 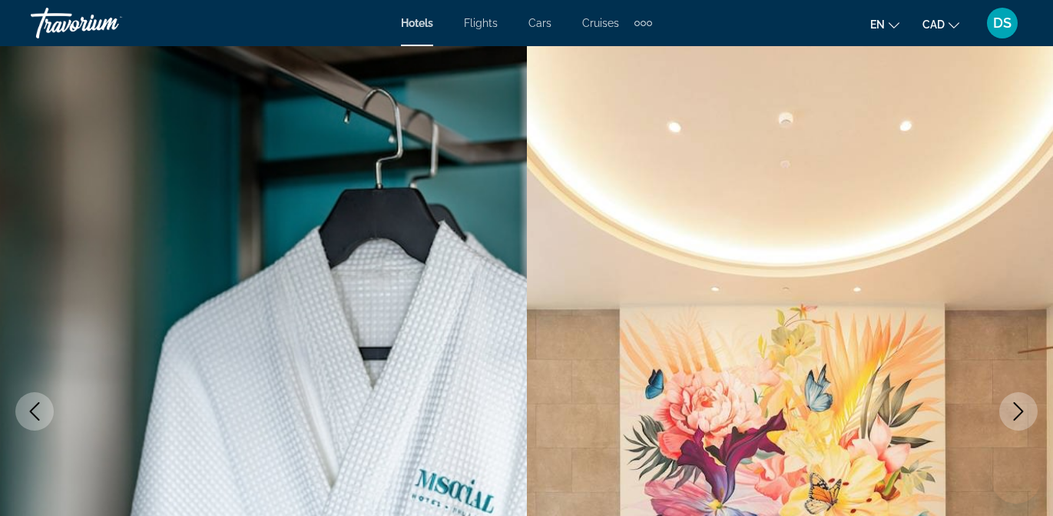 I want to click on button: Previous image, so click(x=35, y=411).